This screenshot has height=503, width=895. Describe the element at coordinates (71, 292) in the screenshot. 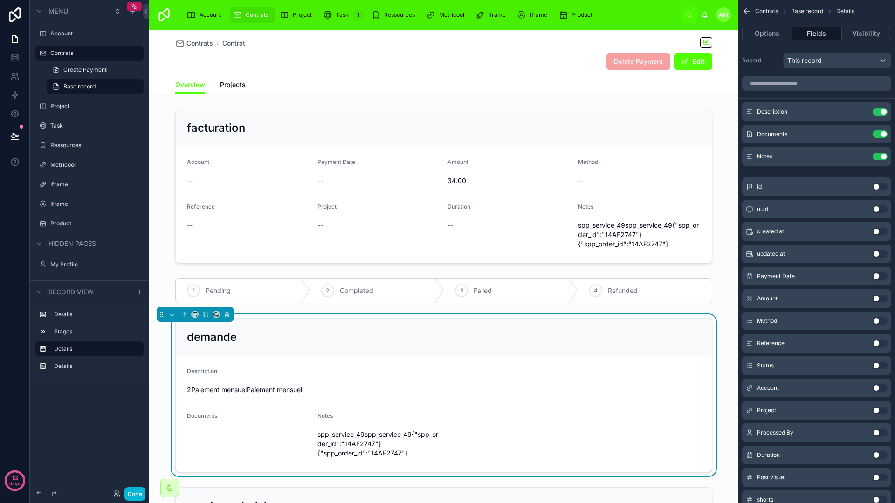

I see `span: Record view` at that location.